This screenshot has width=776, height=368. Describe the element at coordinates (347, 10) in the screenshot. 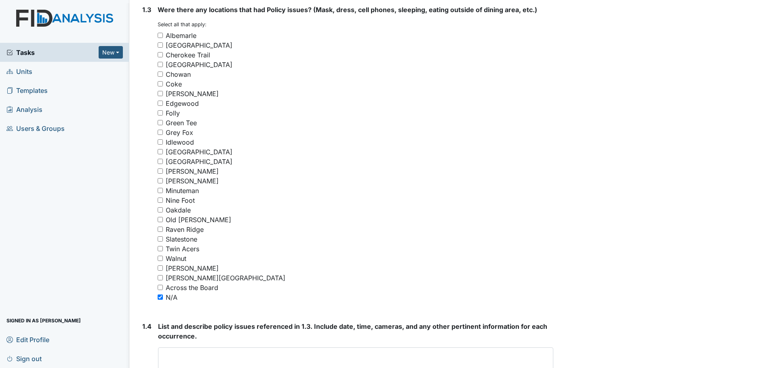

I see `span: Were there any locations that had Policy issues? (Mask, dress, cell phones, sleeping, eating outs...` at that location.